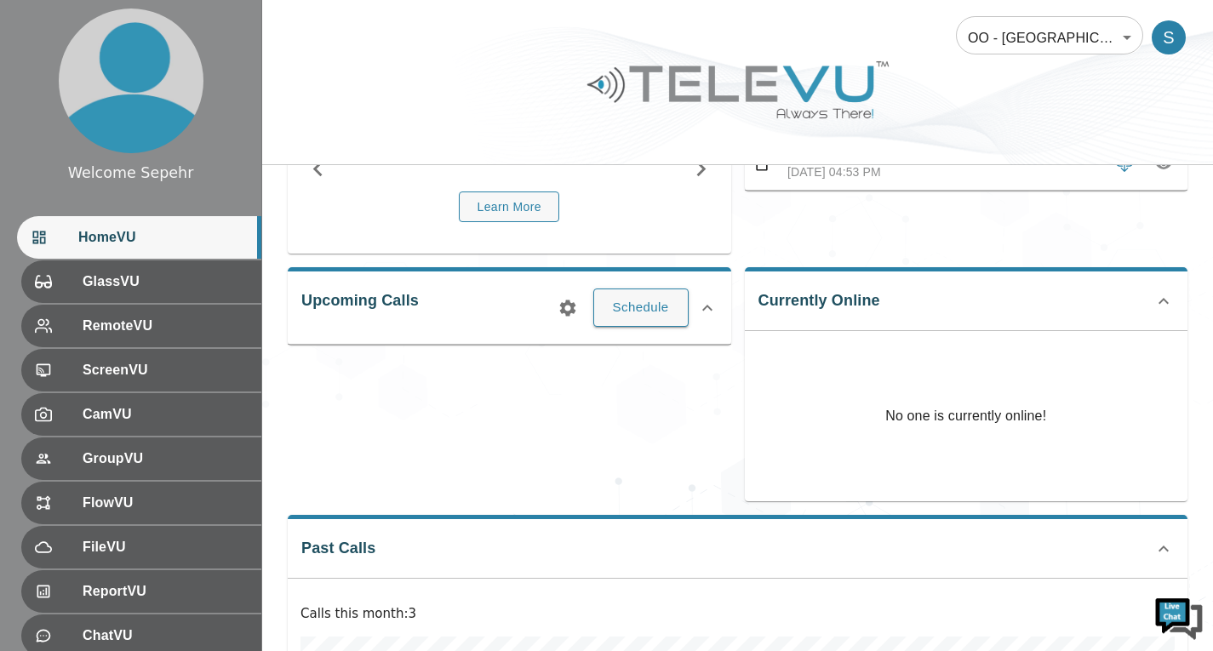 This screenshot has width=1213, height=651. Describe the element at coordinates (165, 636) in the screenshot. I see `span: ChatVU` at that location.